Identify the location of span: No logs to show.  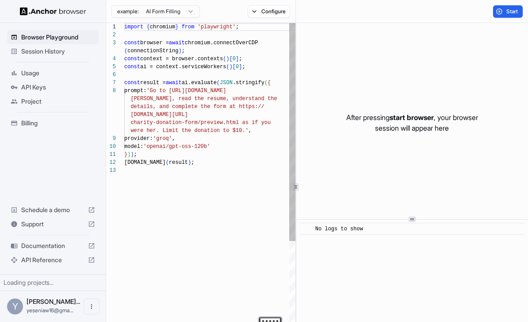
(339, 229).